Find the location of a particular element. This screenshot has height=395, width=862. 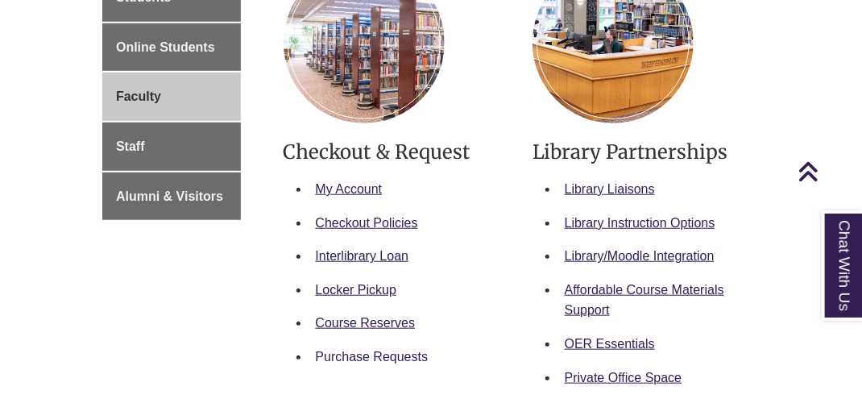

a: Library Liaisons is located at coordinates (610, 188).